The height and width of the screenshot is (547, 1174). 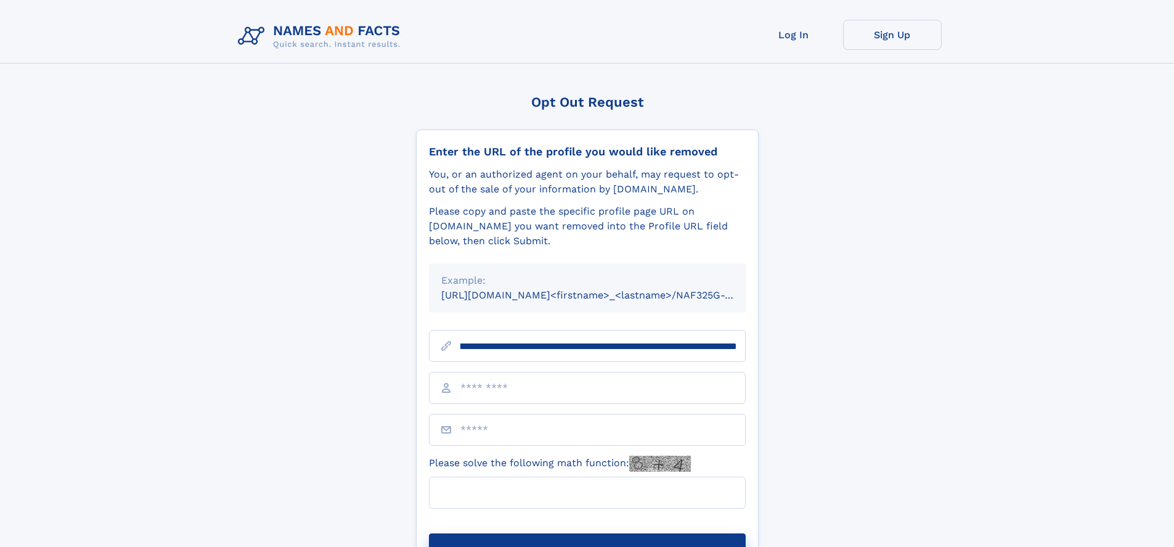 I want to click on div: Example:, so click(x=587, y=280).